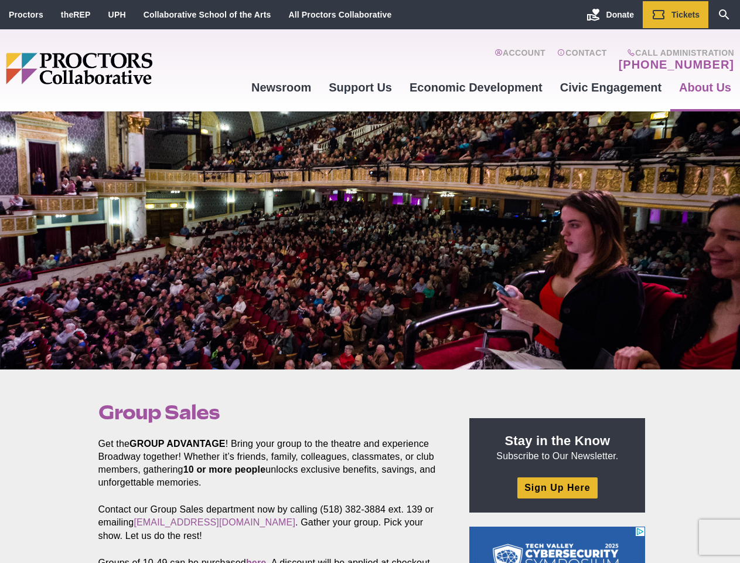  I want to click on a: theREP, so click(76, 15).